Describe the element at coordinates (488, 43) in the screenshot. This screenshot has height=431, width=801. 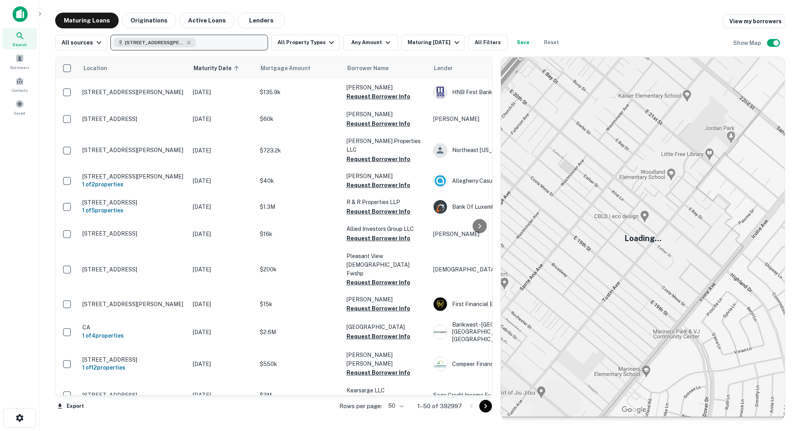
I see `button: All Filters` at that location.